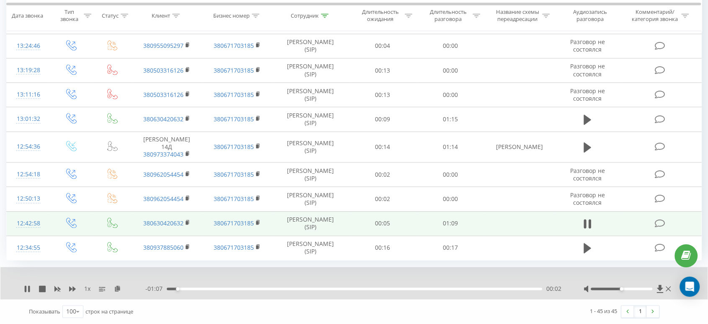 The image size is (708, 324). I want to click on a: 380973374043, so click(163, 154).